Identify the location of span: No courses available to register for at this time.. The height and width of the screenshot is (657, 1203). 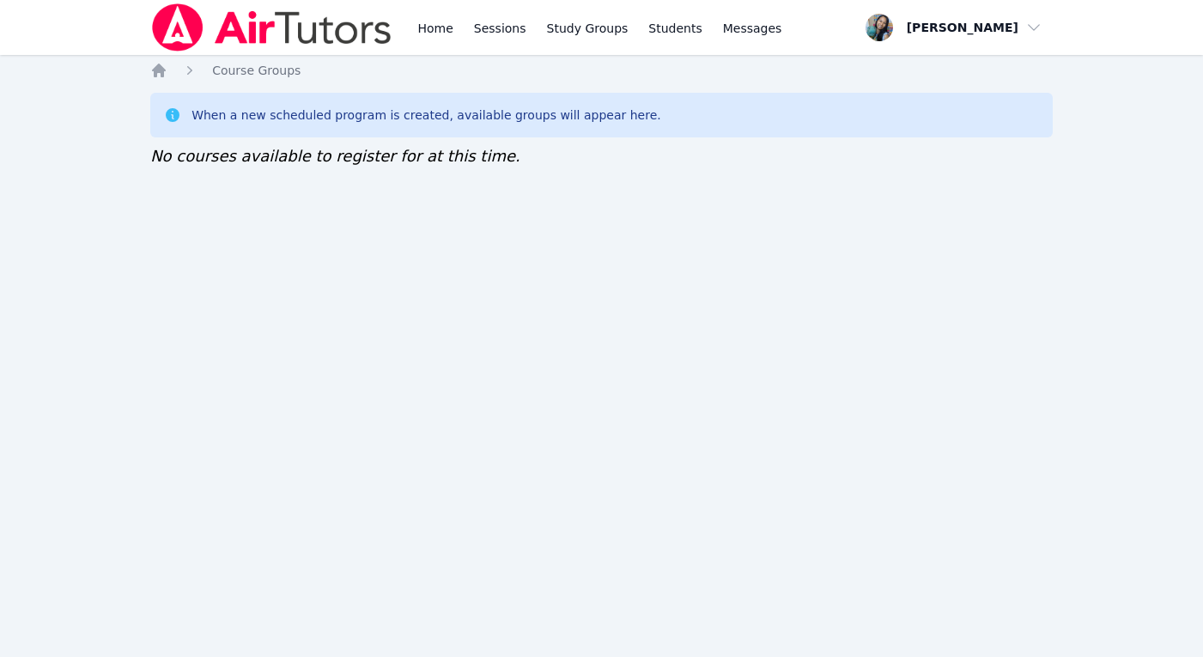
(335, 155).